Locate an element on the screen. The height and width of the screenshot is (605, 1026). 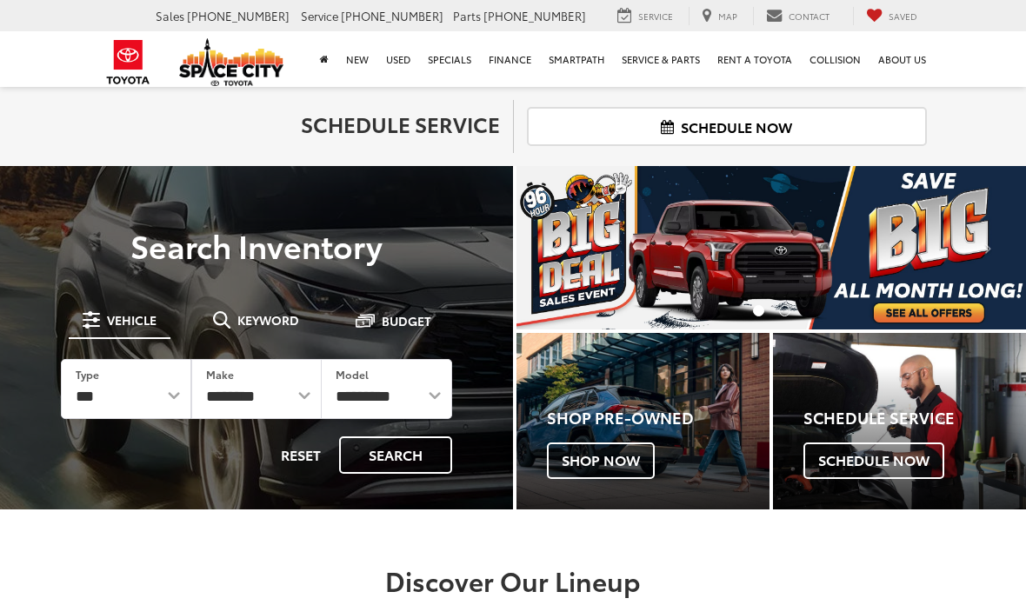
h2: Schedule Service is located at coordinates (299, 123).